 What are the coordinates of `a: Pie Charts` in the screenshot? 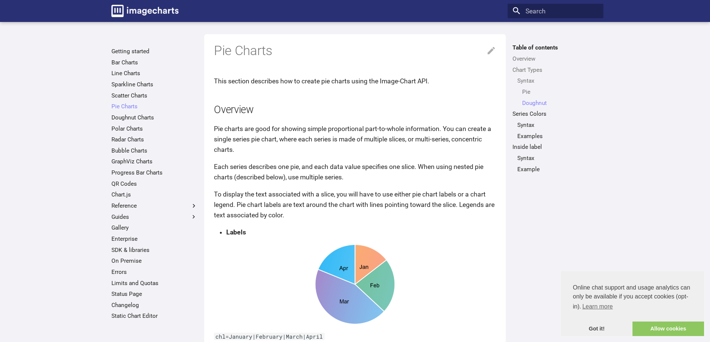 It's located at (154, 107).